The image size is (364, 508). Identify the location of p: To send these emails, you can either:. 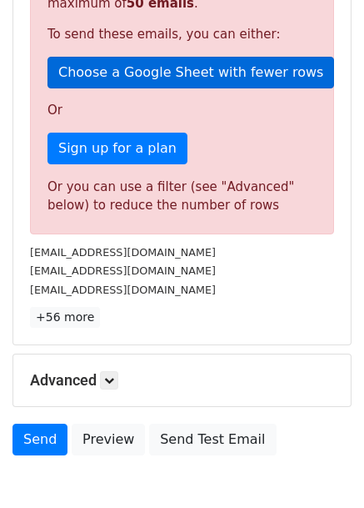
(182, 34).